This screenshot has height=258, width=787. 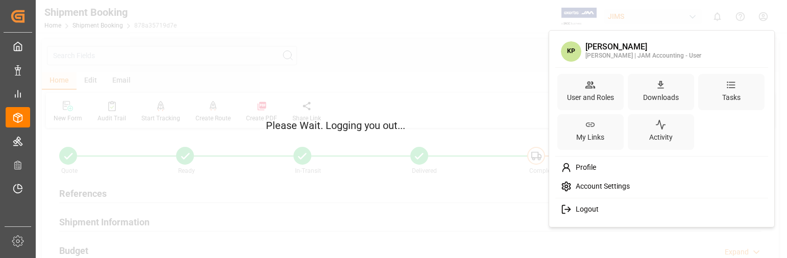 What do you see at coordinates (601, 187) in the screenshot?
I see `span: Account Settings` at bounding box center [601, 187].